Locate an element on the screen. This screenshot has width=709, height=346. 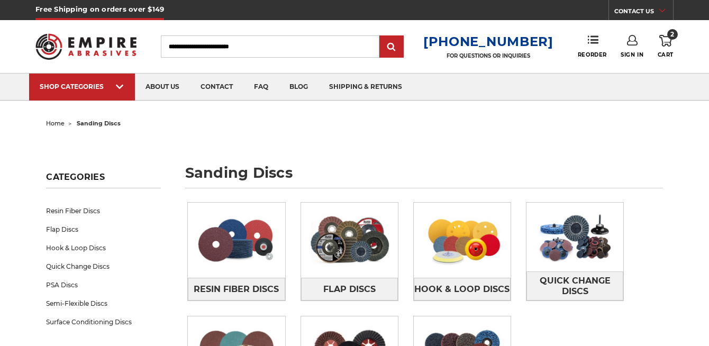
span: sanding discs is located at coordinates (98, 123).